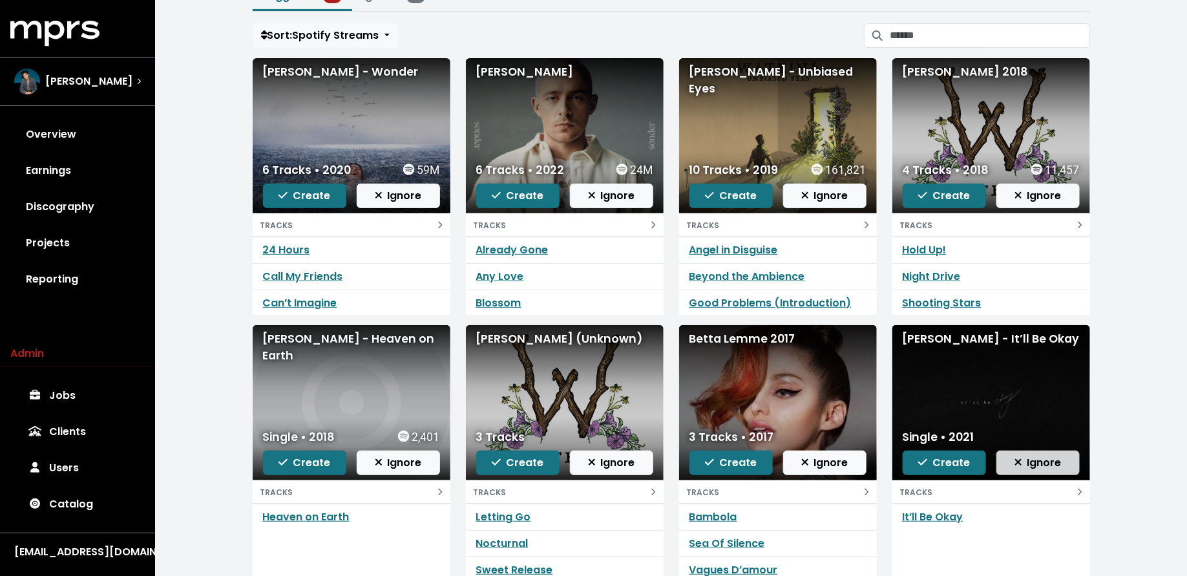  What do you see at coordinates (501, 437) in the screenshot?
I see `div: 3 Tracks` at bounding box center [501, 437].